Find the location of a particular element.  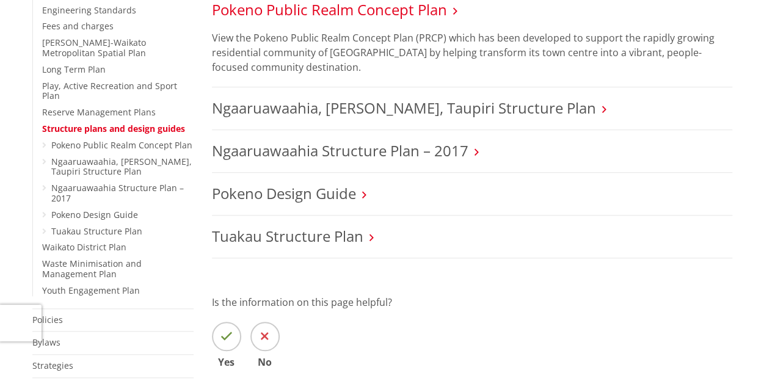

a: Waste Minimisation and Management Plan is located at coordinates (92, 269).